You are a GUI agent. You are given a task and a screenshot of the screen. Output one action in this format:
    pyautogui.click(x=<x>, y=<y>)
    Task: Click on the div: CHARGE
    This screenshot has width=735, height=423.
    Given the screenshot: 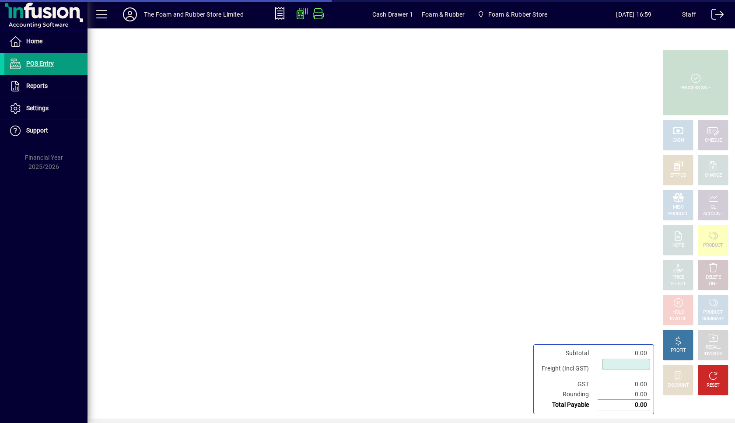 What is the action you would take?
    pyautogui.click(x=714, y=176)
    